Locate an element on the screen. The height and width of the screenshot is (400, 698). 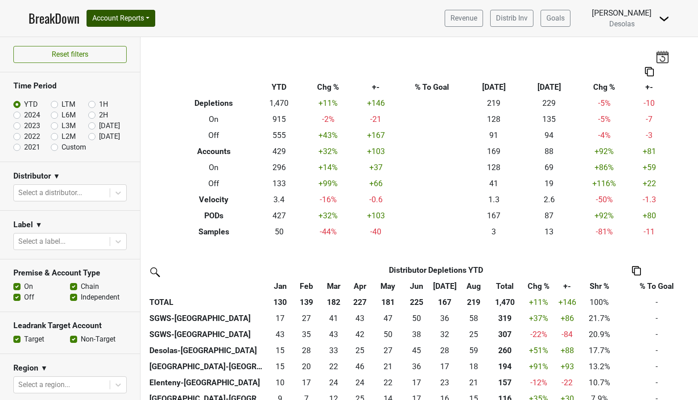
td: 40.667 is located at coordinates (333, 318).